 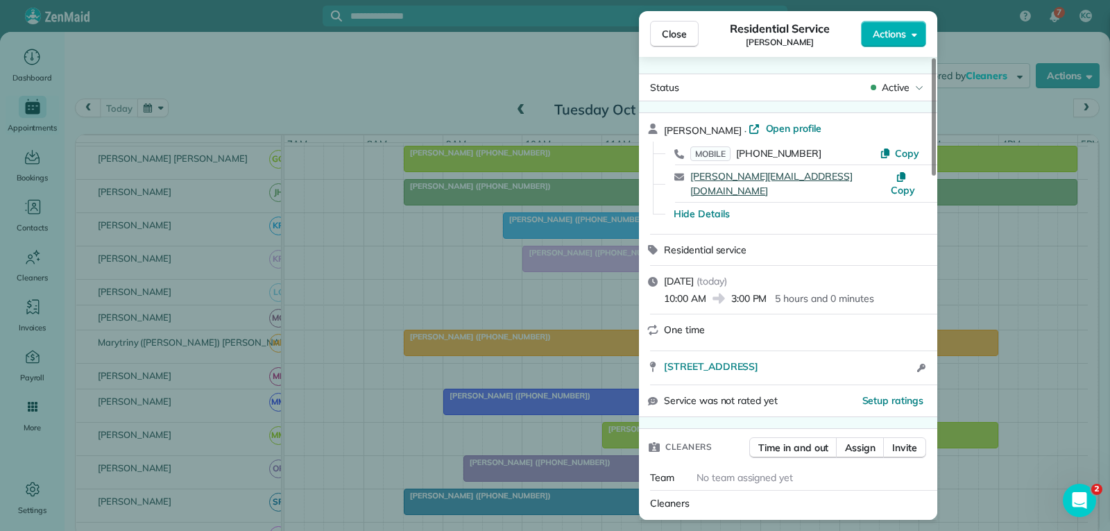 I want to click on span: 2, so click(x=1097, y=489).